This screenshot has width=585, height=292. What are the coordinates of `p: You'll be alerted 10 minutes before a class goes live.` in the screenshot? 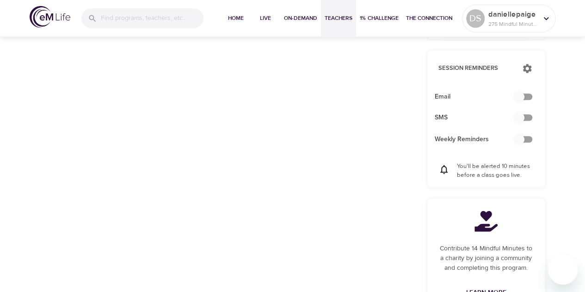 It's located at (495, 171).